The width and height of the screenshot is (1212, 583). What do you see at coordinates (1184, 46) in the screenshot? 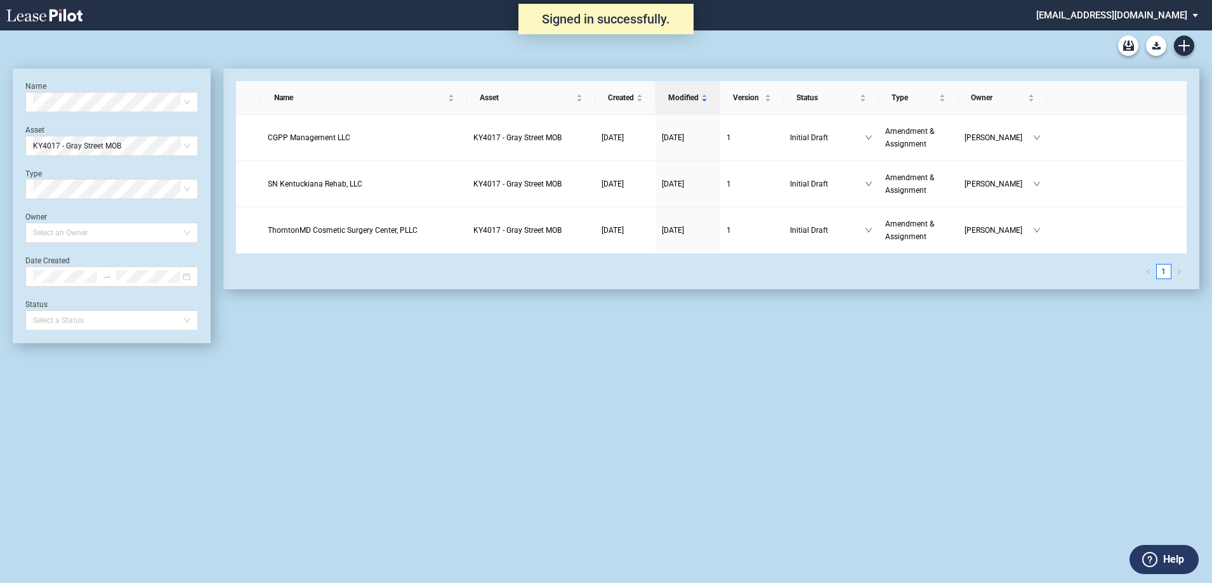
I see `a: Create new document` at bounding box center [1184, 46].